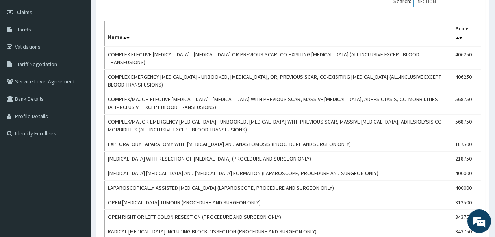 Image resolution: width=495 pixels, height=237 pixels. I want to click on td: OPEN RIGHT OR LEFT COLON RESECTION (PROCEDURE AND SURGEON ONLY), so click(278, 217).